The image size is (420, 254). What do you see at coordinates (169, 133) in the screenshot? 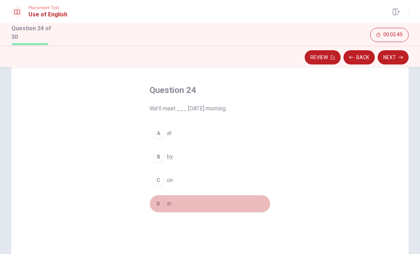
I see `span: at` at bounding box center [169, 133].